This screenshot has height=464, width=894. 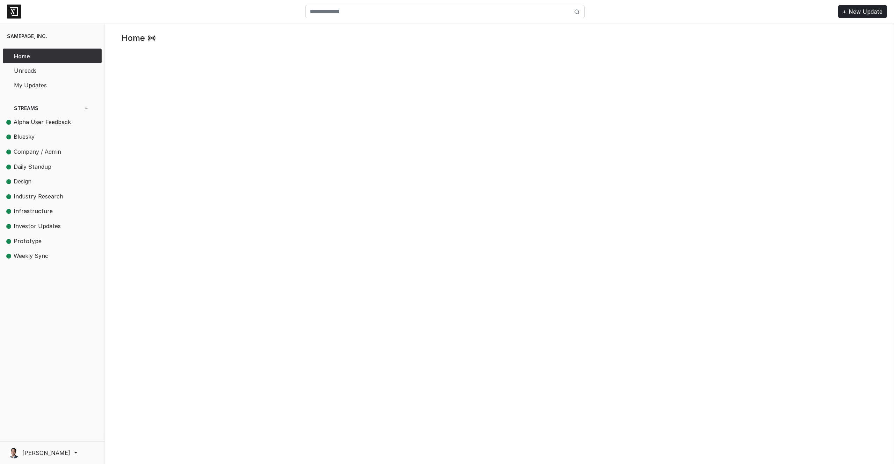 What do you see at coordinates (49, 182) in the screenshot?
I see `a: Design` at bounding box center [49, 182].